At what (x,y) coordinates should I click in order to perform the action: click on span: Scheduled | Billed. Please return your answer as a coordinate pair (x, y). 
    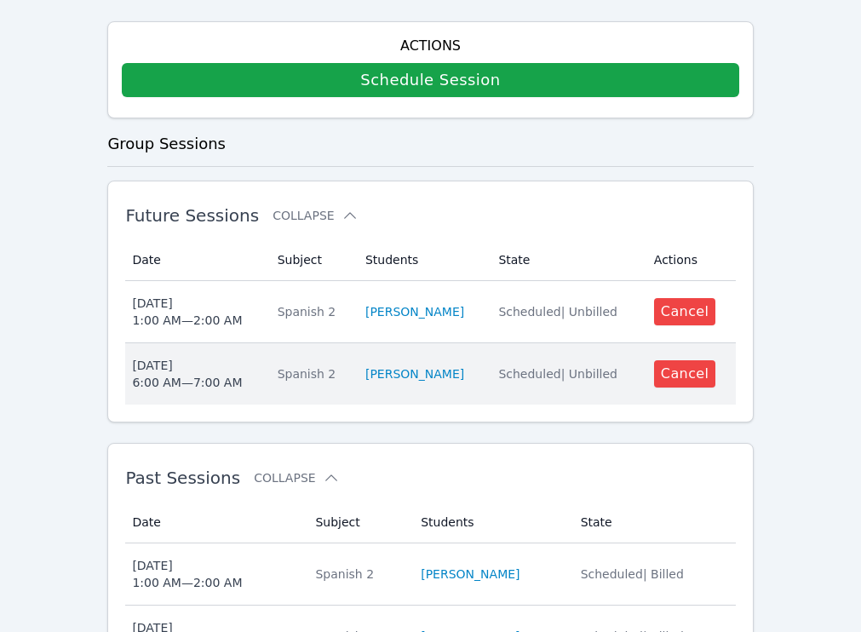
    Looking at the image, I should click on (632, 574).